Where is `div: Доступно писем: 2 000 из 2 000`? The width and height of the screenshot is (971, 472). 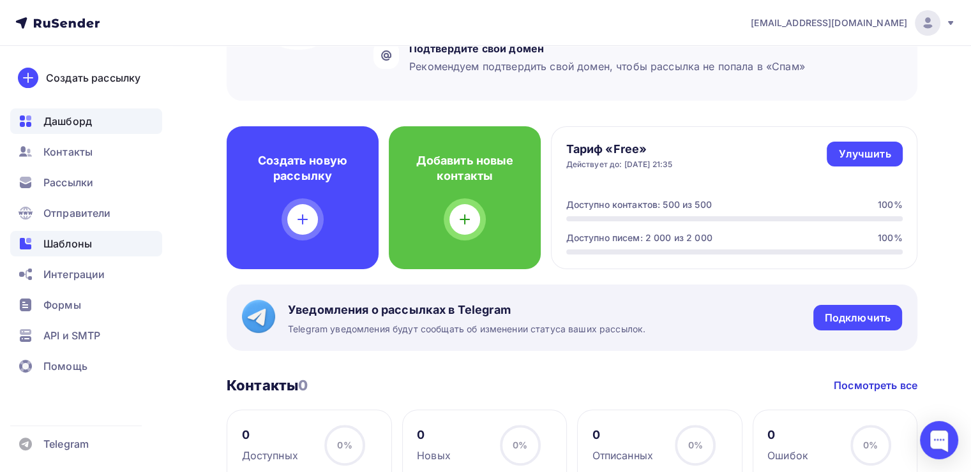 div: Доступно писем: 2 000 из 2 000 is located at coordinates (639, 238).